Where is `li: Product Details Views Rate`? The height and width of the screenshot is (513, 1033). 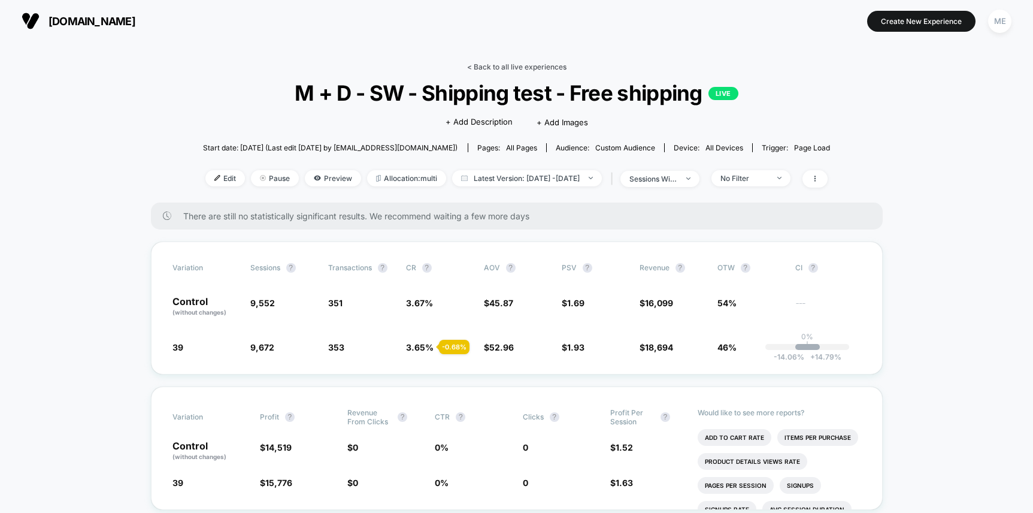
li: Product Details Views Rate is located at coordinates (752, 461).